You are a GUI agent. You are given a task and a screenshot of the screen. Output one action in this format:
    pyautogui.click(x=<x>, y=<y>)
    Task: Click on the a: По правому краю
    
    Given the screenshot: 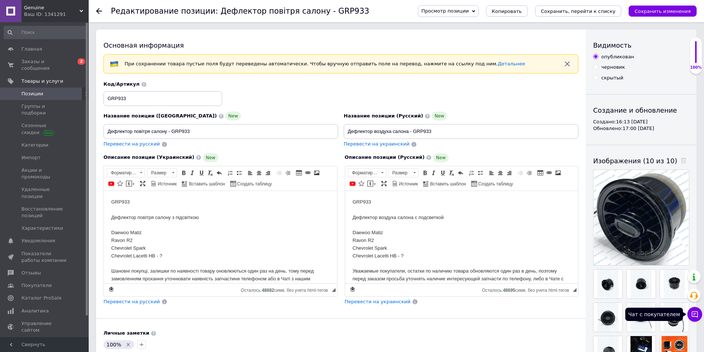 What is the action you would take?
    pyautogui.click(x=509, y=173)
    